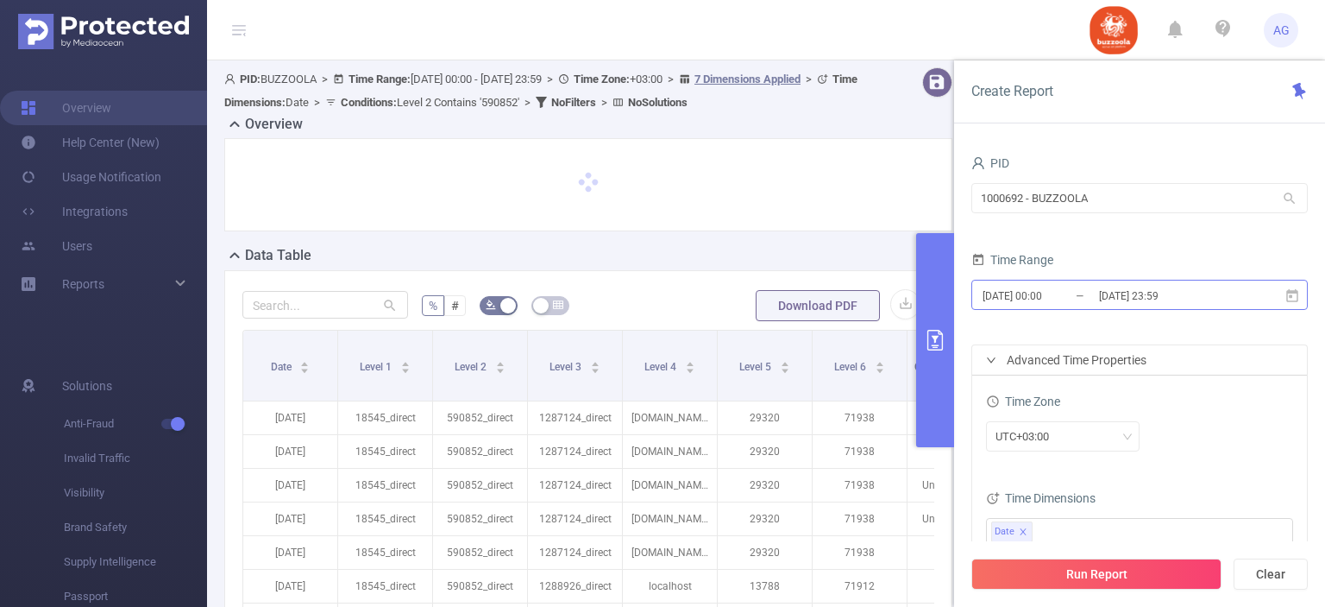 This screenshot has width=1325, height=607. What do you see at coordinates (670, 586) in the screenshot?
I see `p: localhost` at bounding box center [670, 586].